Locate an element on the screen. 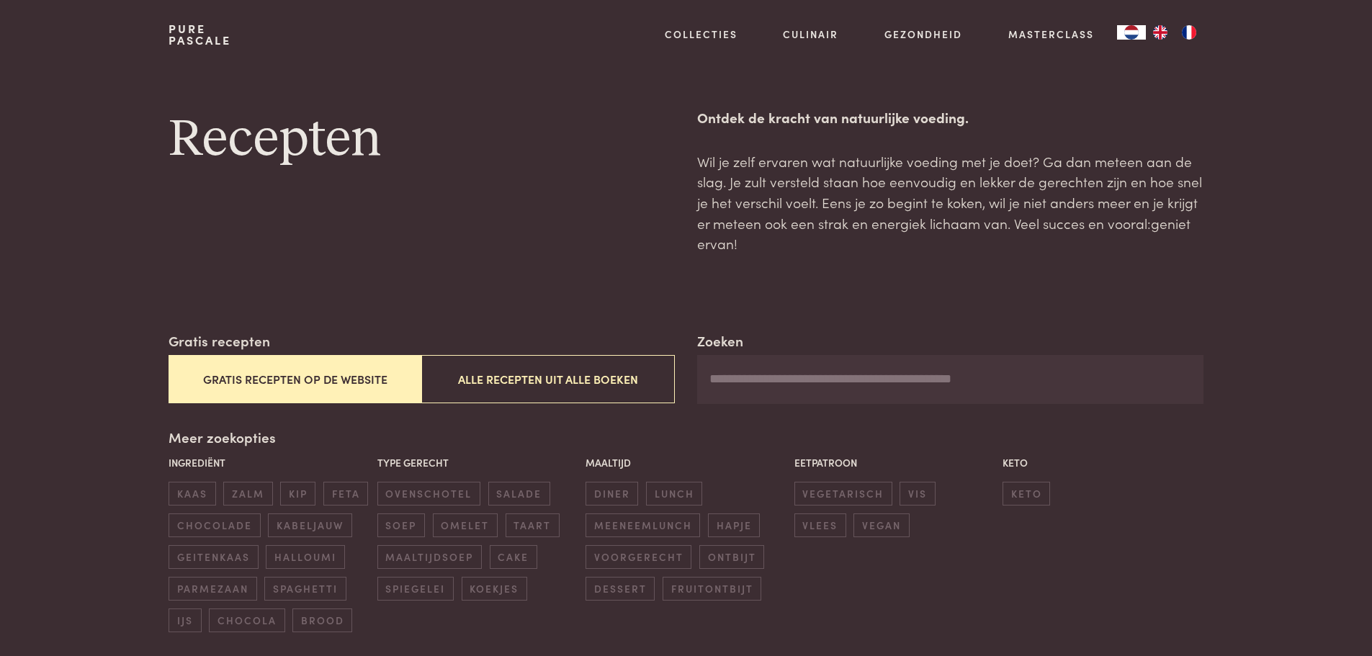 The width and height of the screenshot is (1372, 656). label: Zoeken is located at coordinates (720, 341).